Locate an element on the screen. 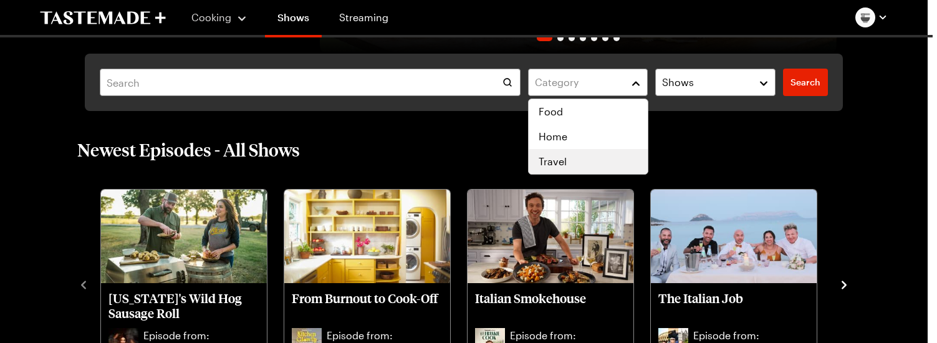 The image size is (937, 343). button: Category is located at coordinates (588, 82).